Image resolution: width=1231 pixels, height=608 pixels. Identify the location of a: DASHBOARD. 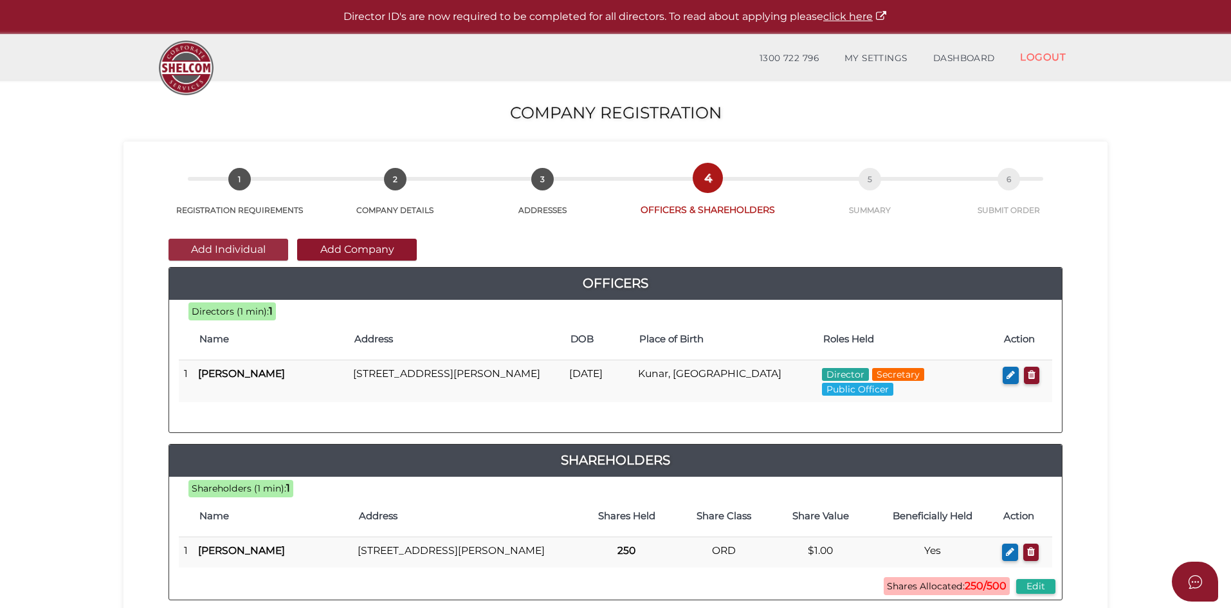
(964, 59).